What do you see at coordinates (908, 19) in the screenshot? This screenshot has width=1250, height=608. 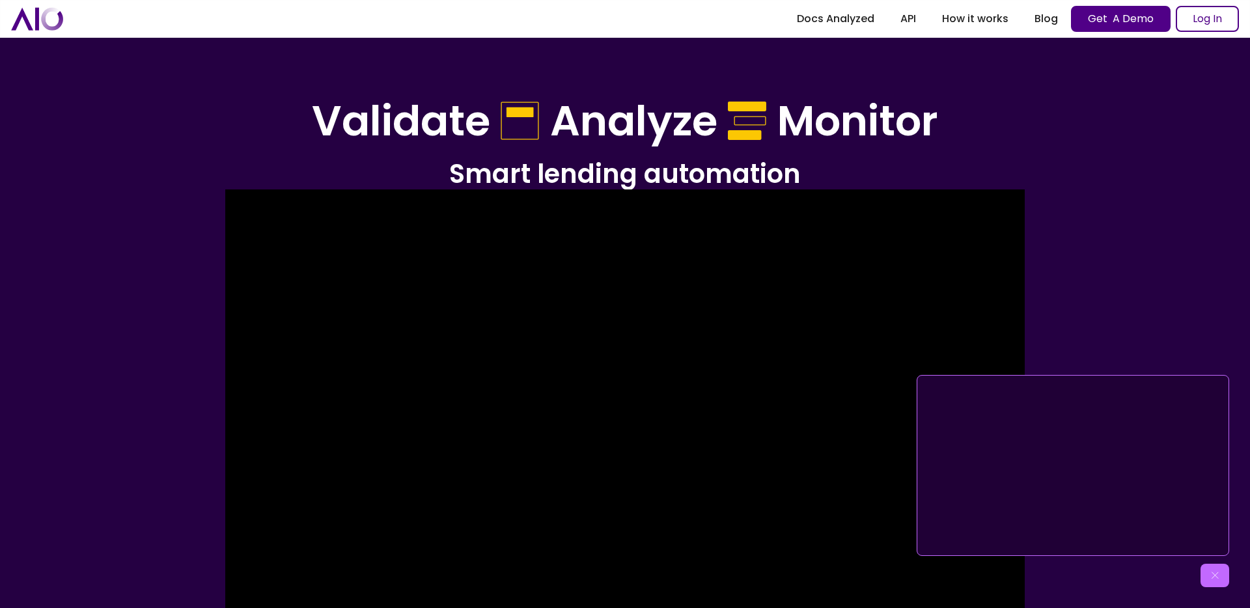 I see `a: API` at bounding box center [908, 19].